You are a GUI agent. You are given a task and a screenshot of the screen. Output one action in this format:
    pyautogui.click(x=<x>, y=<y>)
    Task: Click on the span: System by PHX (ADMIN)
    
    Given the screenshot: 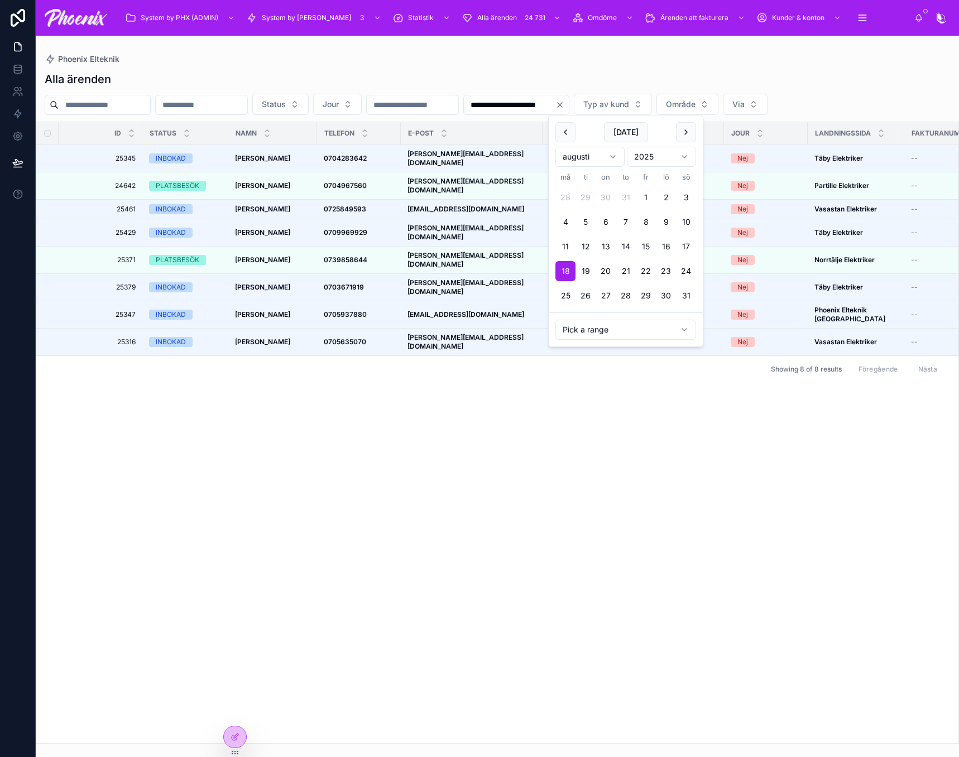 What is the action you would take?
    pyautogui.click(x=179, y=18)
    